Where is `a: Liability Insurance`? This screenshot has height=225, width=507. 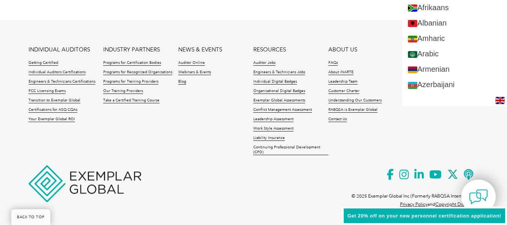 a: Liability Insurance is located at coordinates (269, 138).